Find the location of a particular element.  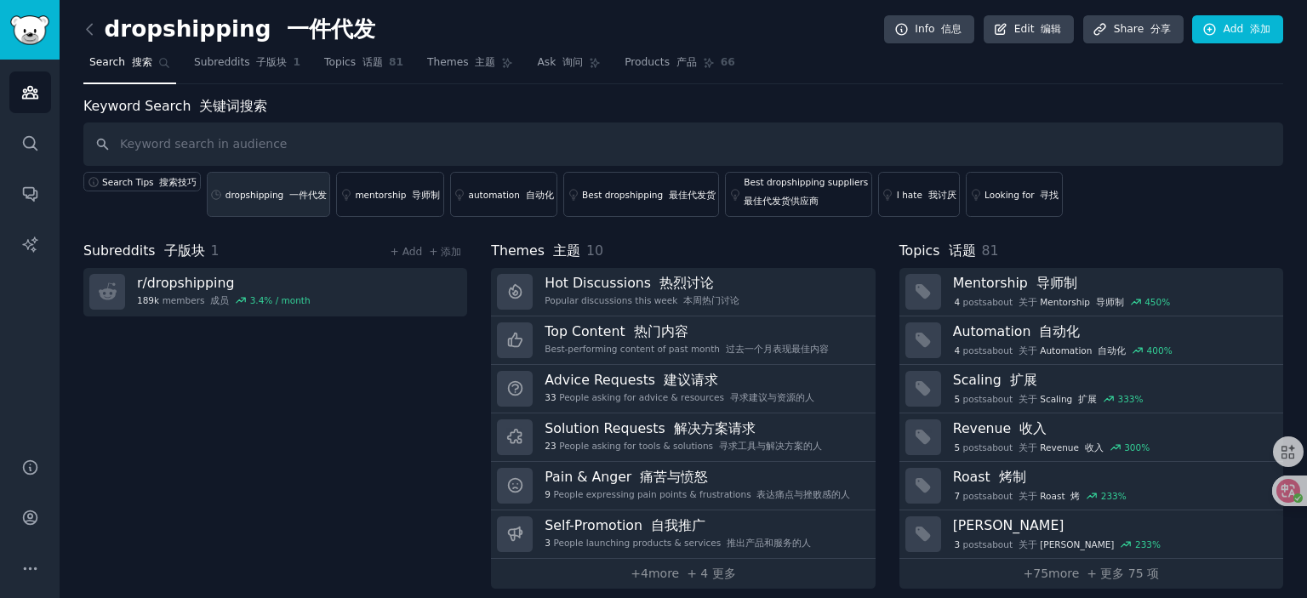

div: Best dropshipping is located at coordinates (649, 195).